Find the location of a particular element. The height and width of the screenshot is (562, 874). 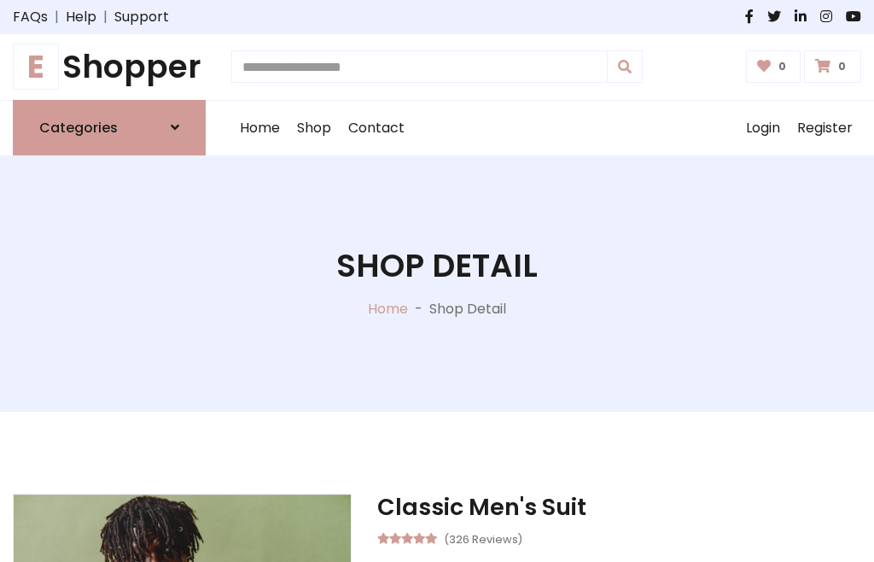

a: Register is located at coordinates (824, 128).